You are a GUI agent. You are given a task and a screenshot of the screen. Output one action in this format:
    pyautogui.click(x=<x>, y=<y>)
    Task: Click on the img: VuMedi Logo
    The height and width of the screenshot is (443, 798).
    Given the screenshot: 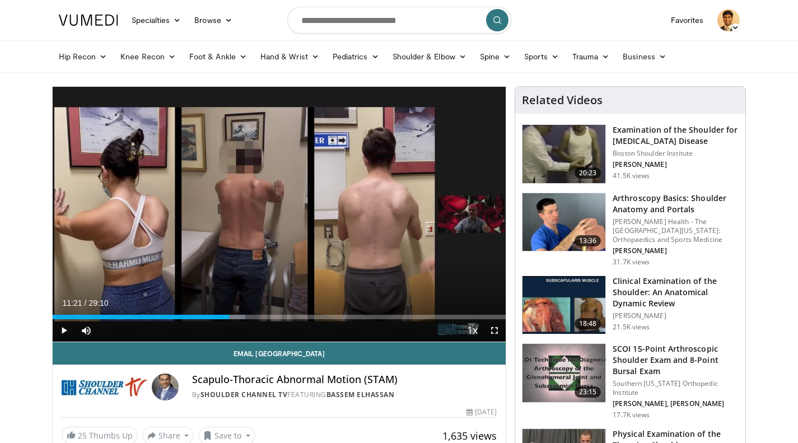 What is the action you would take?
    pyautogui.click(x=89, y=20)
    